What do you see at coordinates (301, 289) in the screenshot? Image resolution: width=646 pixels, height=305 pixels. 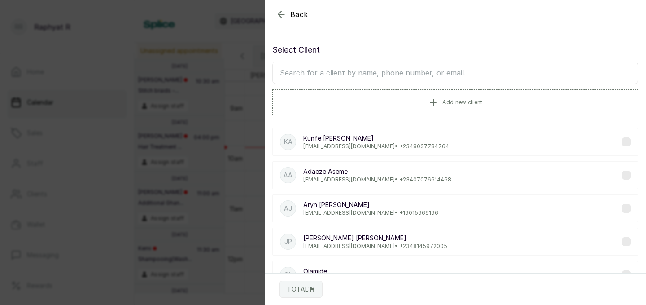 I see `p: TOTAL: ₦` at bounding box center [301, 289].